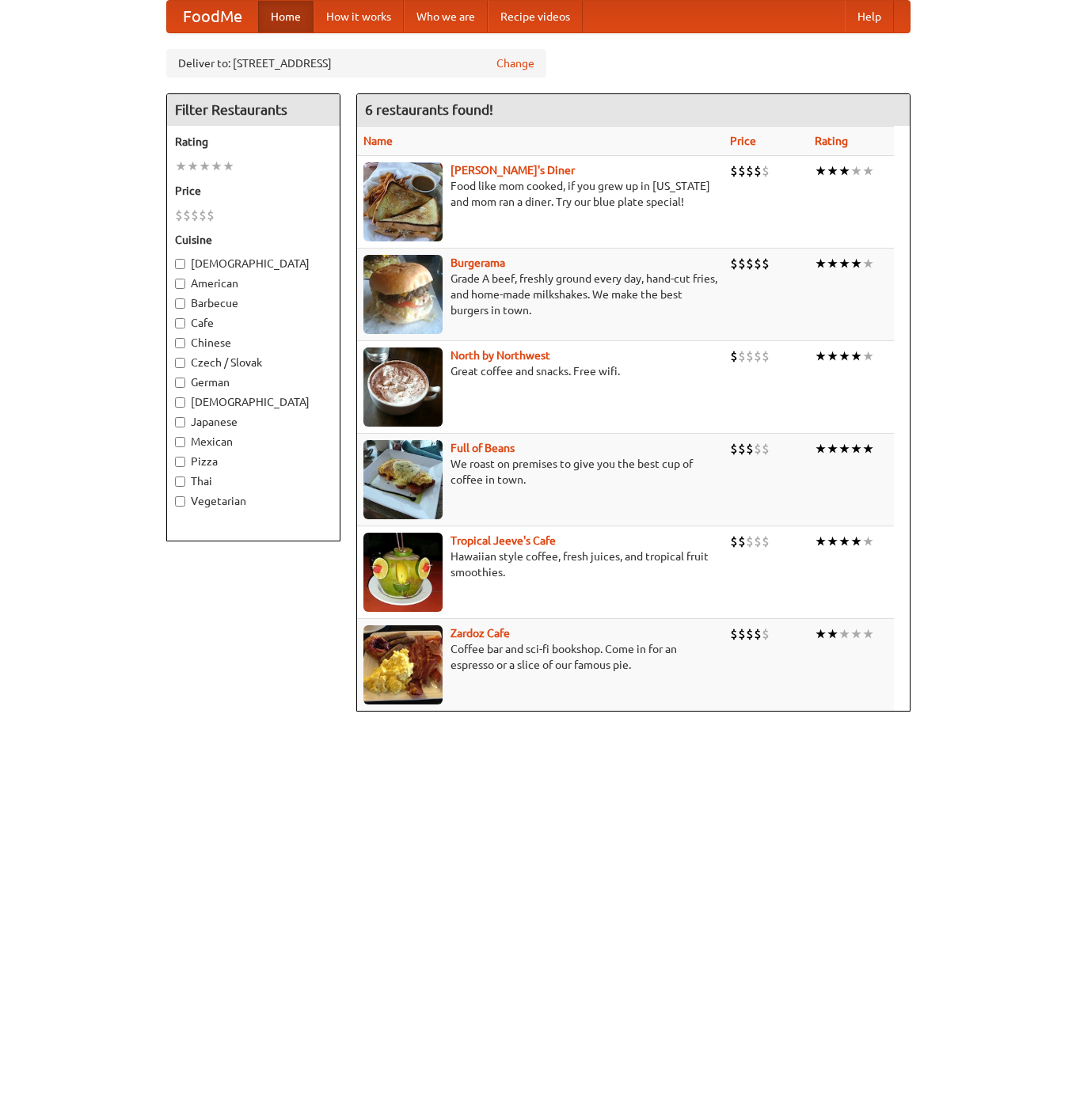 The image size is (1076, 1120). What do you see at coordinates (179, 422) in the screenshot?
I see `input: Japanese` at bounding box center [179, 422].